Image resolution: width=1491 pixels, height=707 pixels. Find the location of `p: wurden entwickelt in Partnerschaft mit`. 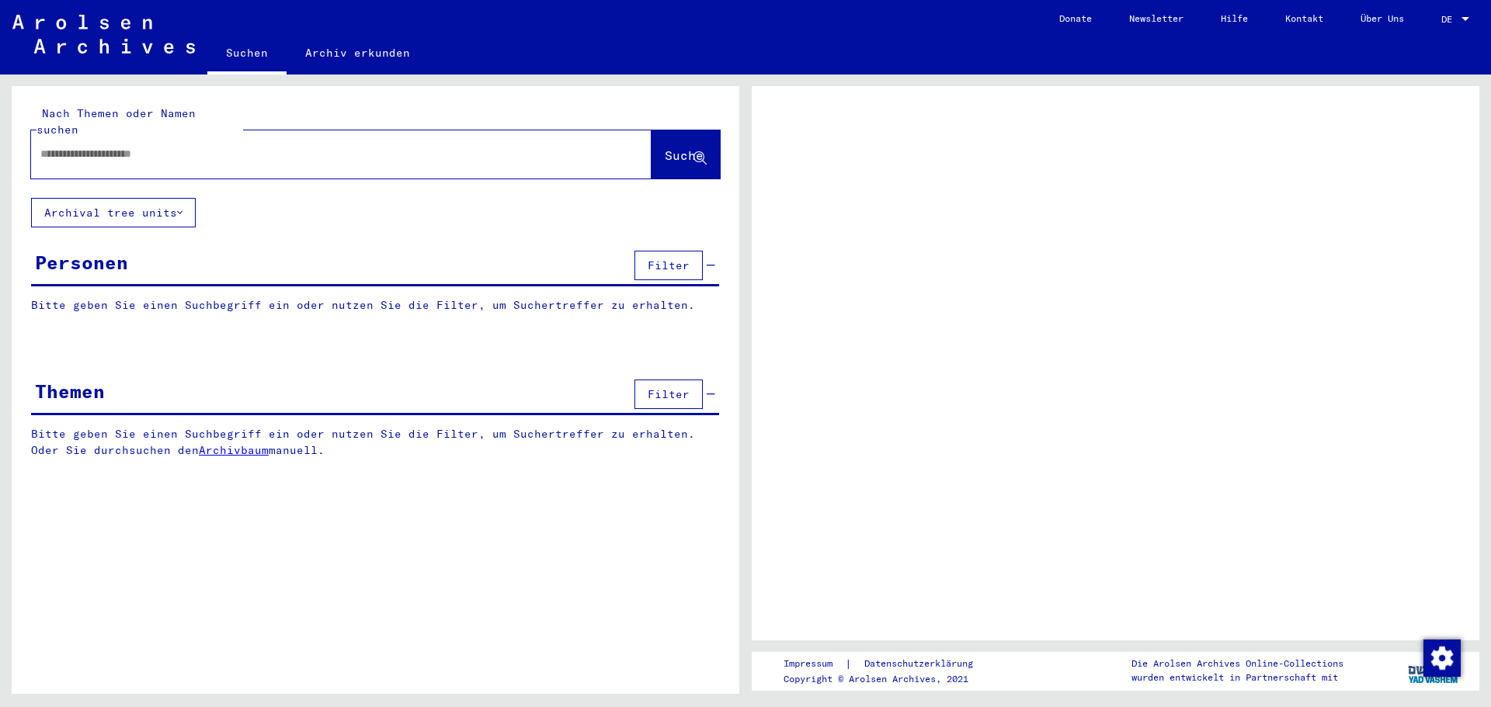

p: wurden entwickelt in Partnerschaft mit is located at coordinates (1237, 678).